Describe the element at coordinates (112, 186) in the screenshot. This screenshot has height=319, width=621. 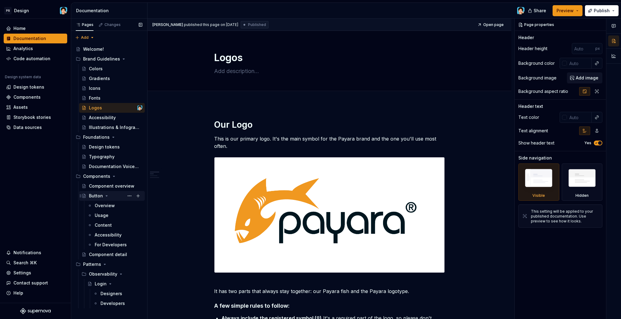
I see `div: Component overview` at that location.